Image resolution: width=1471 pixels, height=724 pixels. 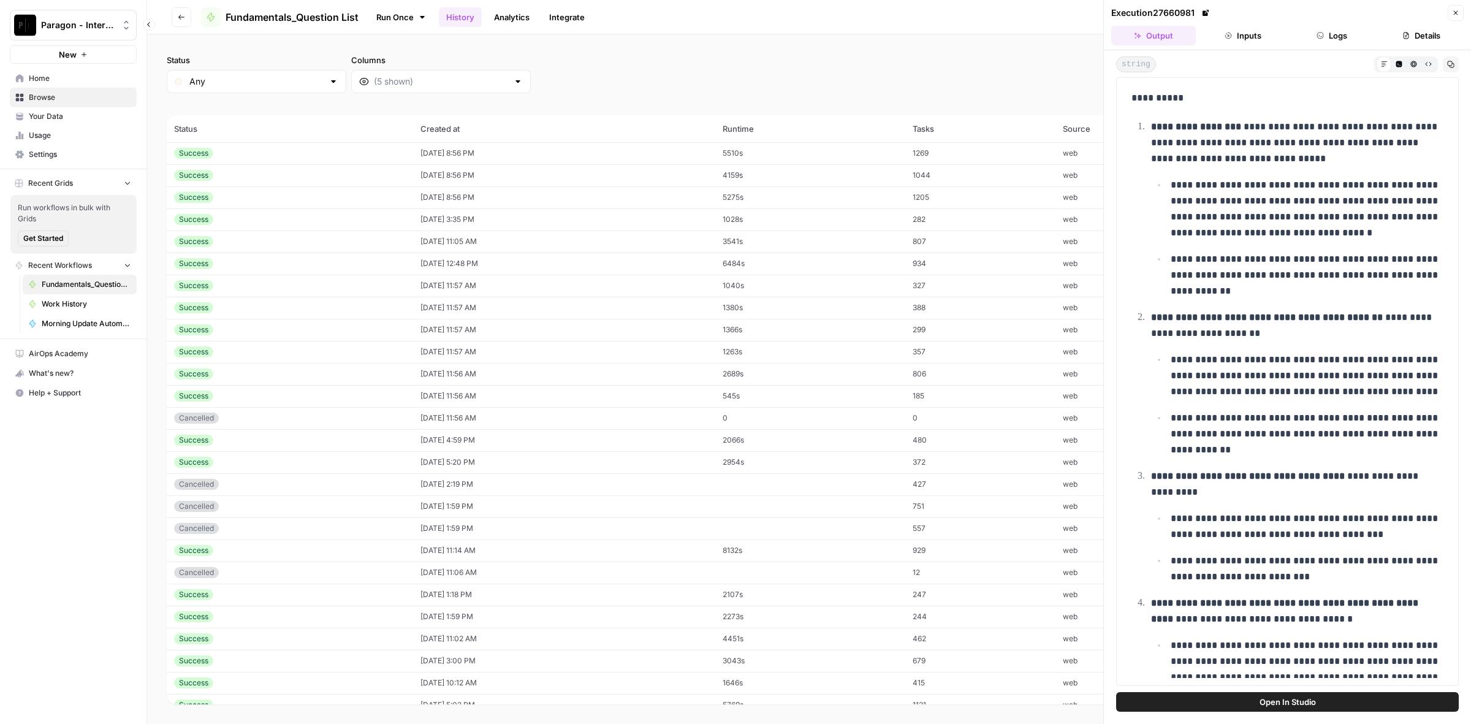 I want to click on td: 2066s, so click(x=810, y=440).